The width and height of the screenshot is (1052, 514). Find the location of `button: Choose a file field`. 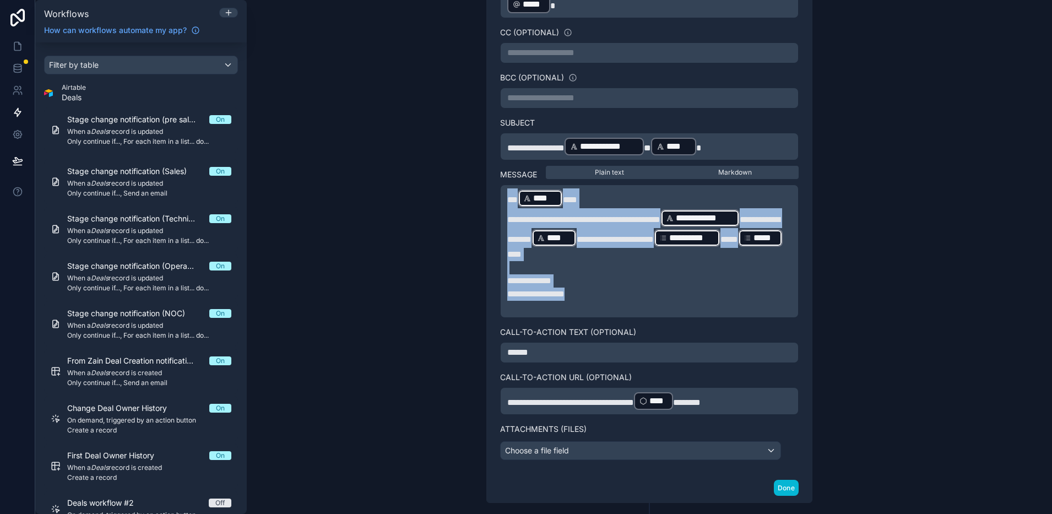

button: Choose a file field is located at coordinates (641, 451).